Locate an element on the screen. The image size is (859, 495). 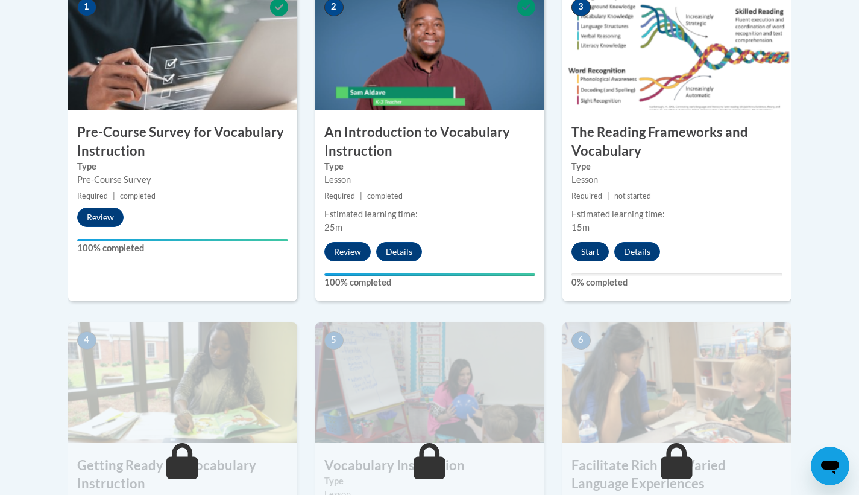
span: 5 is located at coordinates (334, 340).